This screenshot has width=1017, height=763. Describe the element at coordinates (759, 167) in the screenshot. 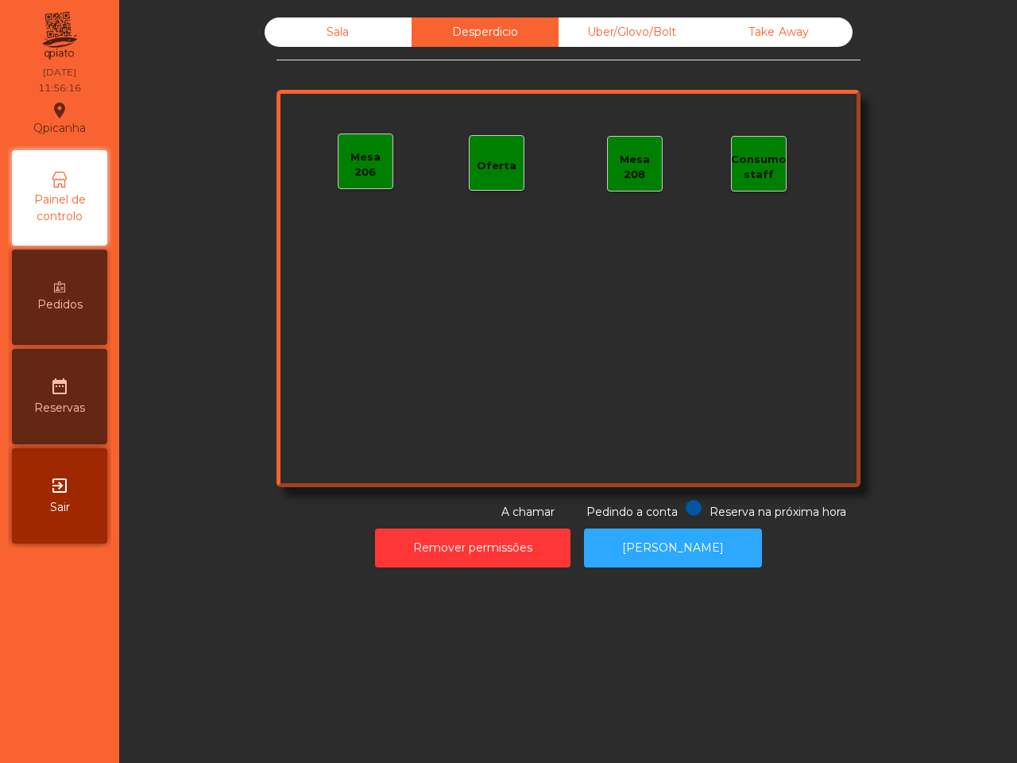

I see `div: Consumo staff` at that location.